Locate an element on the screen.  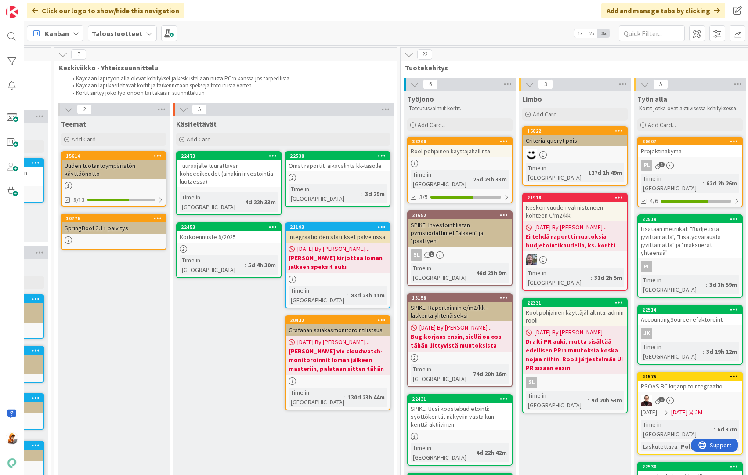
div: 22331Roolipohjainen käyttäjähallinta: admin rooli is located at coordinates (575, 312).